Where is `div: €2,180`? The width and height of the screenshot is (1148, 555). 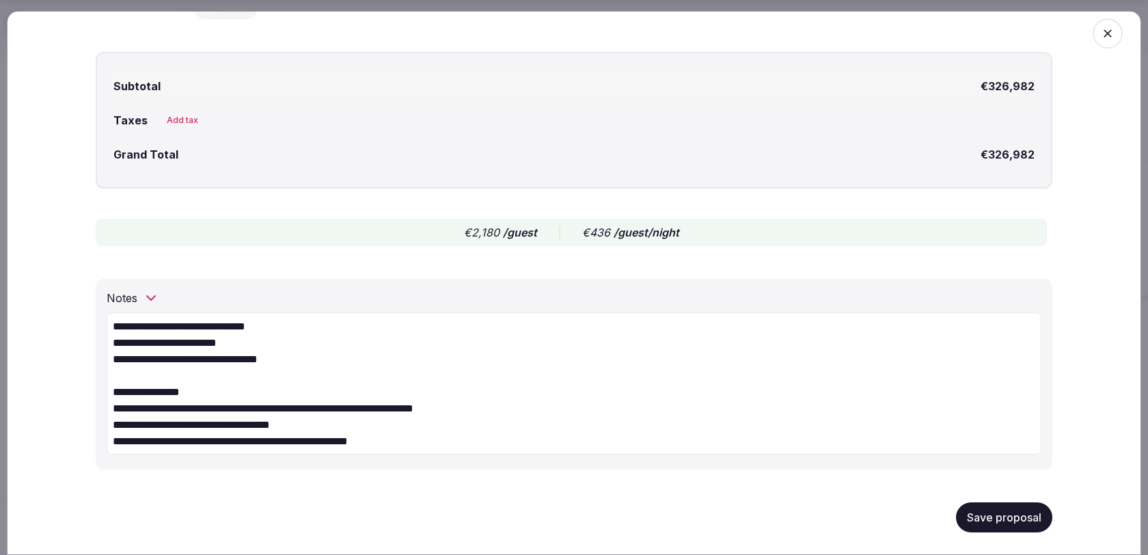 div: €2,180 is located at coordinates (500, 232).